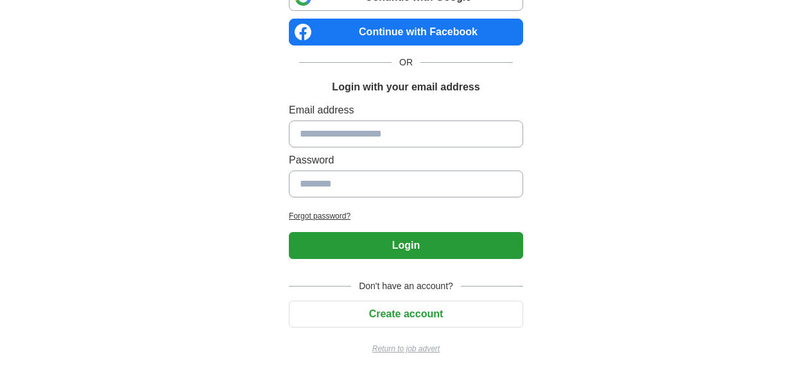  What do you see at coordinates (405, 314) in the screenshot?
I see `a: Create account` at bounding box center [405, 314].